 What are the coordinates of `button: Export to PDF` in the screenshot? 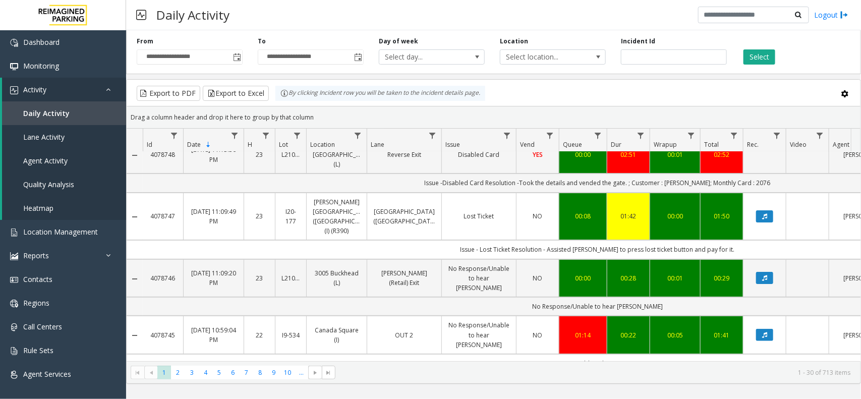 It's located at (168, 93).